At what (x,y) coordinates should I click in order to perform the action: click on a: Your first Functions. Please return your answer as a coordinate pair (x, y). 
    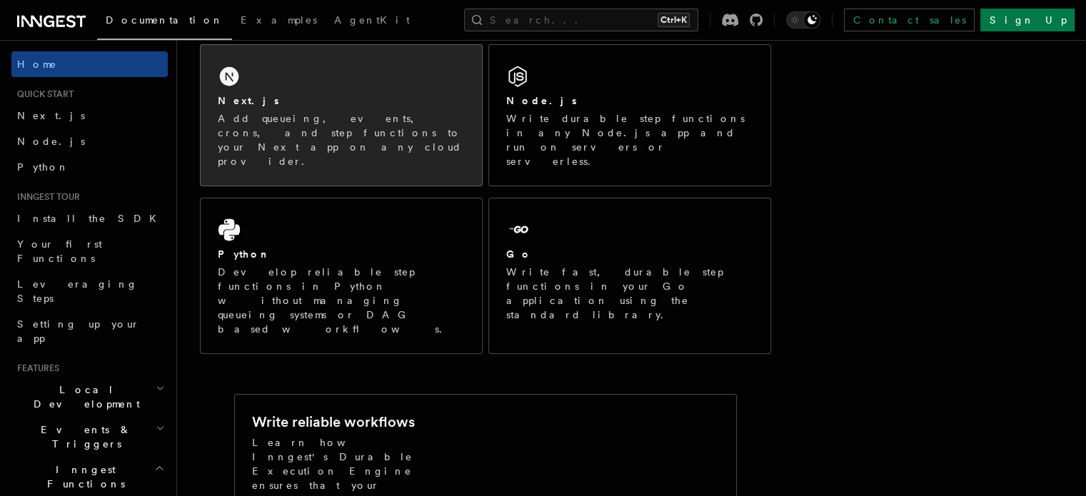
    Looking at the image, I should click on (89, 251).